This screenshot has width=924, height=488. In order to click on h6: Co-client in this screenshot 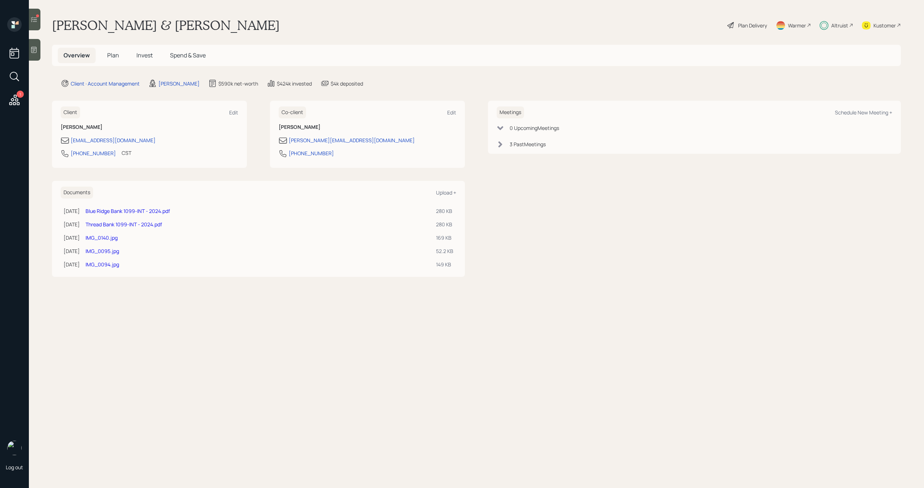, I will do `click(292, 112)`.